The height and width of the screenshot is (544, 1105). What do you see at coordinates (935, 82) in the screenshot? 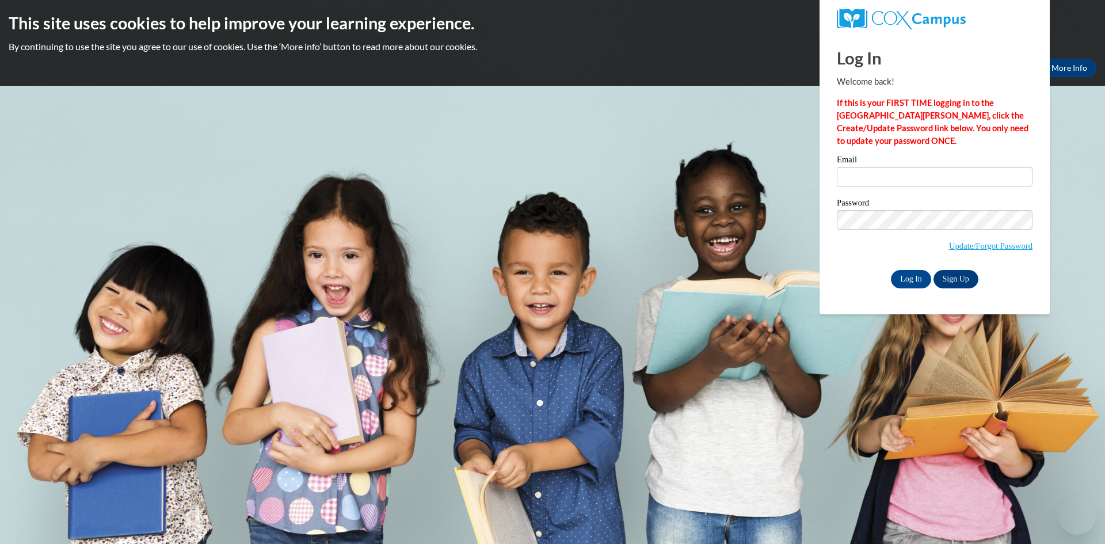
I see `p: Welcome back!` at bounding box center [935, 82].